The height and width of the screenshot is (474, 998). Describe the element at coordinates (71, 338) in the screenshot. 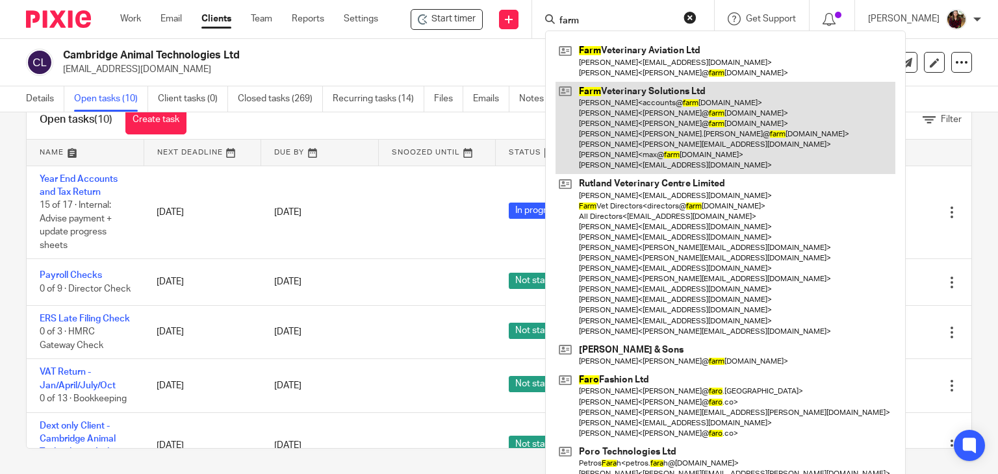

I see `span: 0 of 3 · HMRC Gateway Check` at that location.